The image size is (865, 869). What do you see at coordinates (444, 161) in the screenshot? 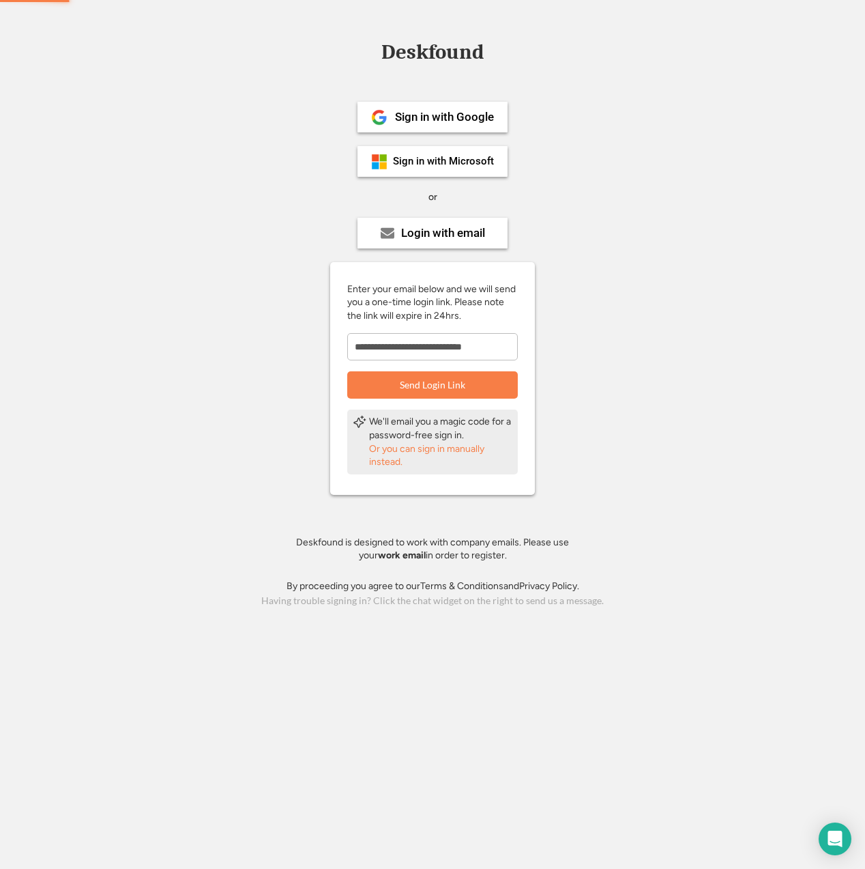
I see `div: Sign in with Microsoft` at bounding box center [444, 161].